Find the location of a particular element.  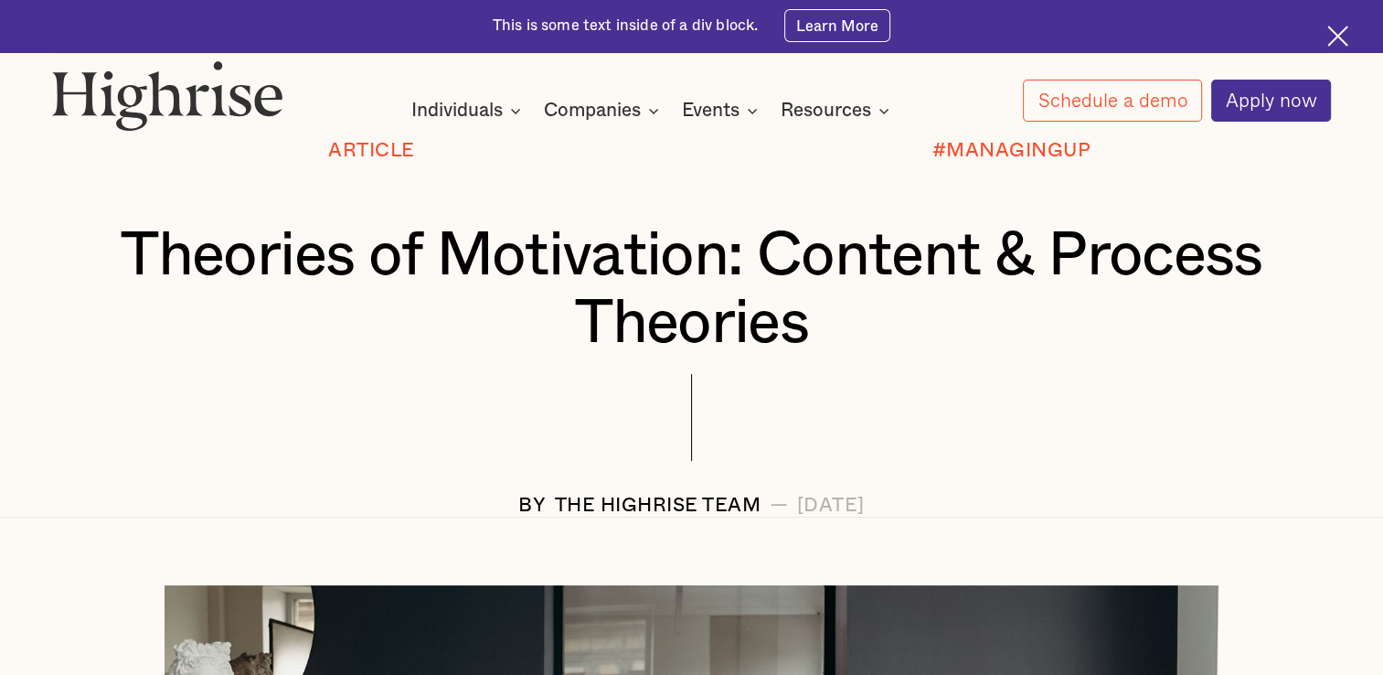

img: Cross icon is located at coordinates (1338, 36).